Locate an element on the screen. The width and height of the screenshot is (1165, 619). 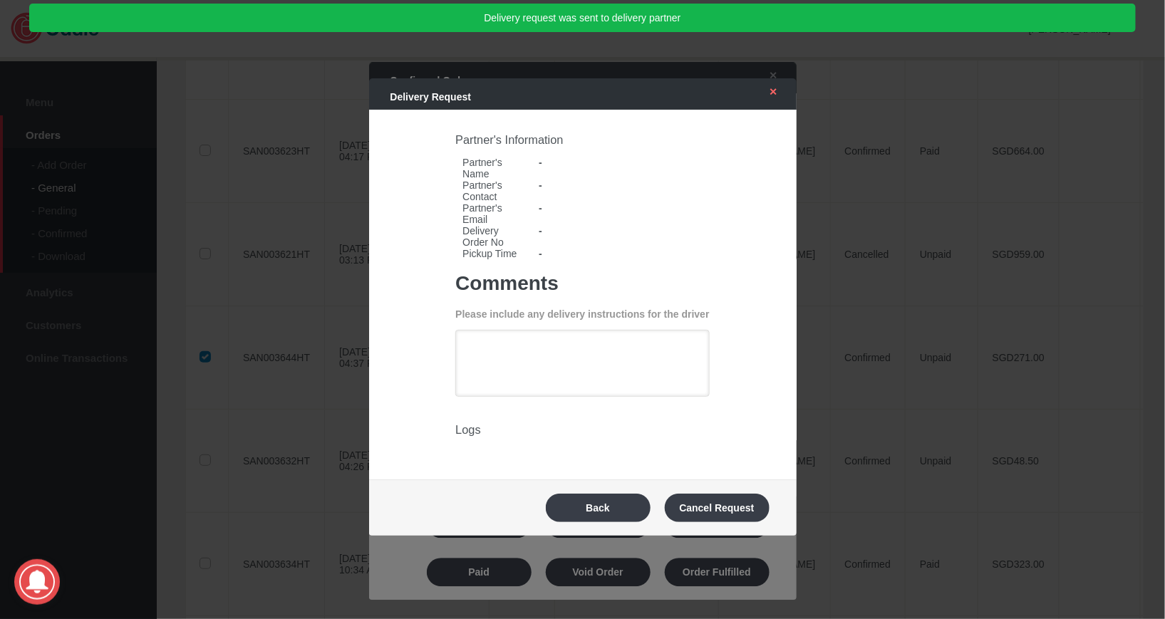
h3: Partner's Information is located at coordinates (582, 140).